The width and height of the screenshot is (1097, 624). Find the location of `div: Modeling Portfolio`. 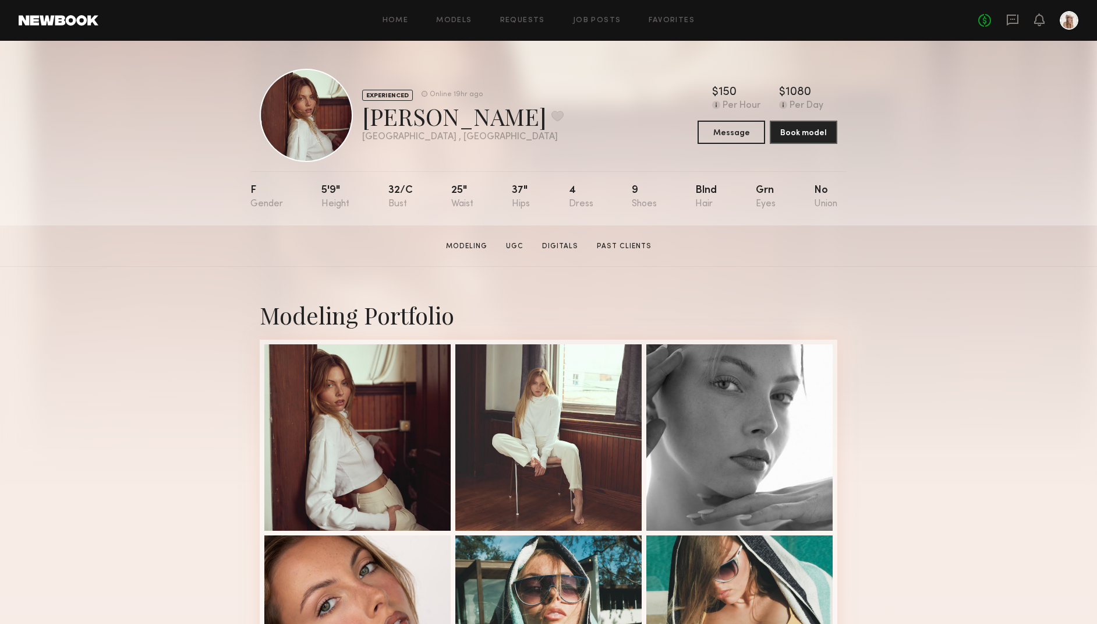

div: Modeling Portfolio is located at coordinates (549, 315).